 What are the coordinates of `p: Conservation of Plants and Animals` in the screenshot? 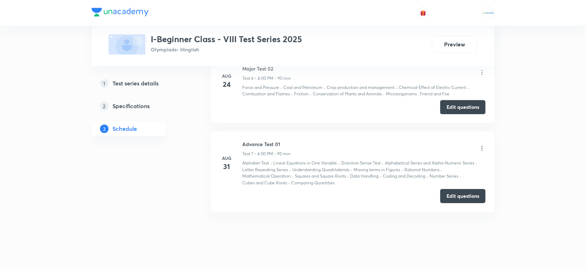 It's located at (347, 94).